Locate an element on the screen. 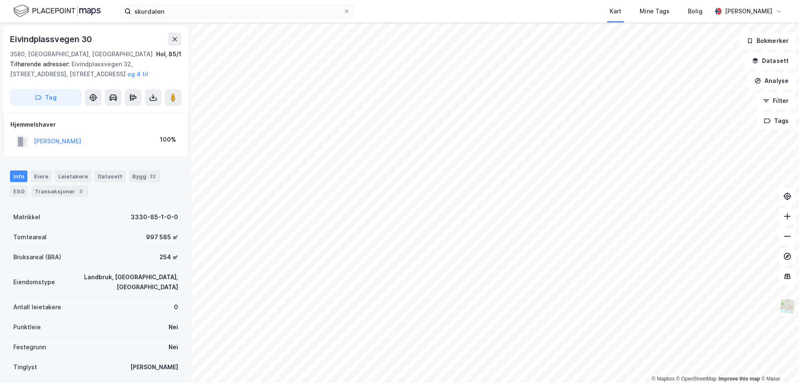 This screenshot has width=799, height=383. div: Eiendomstype is located at coordinates (34, 282).